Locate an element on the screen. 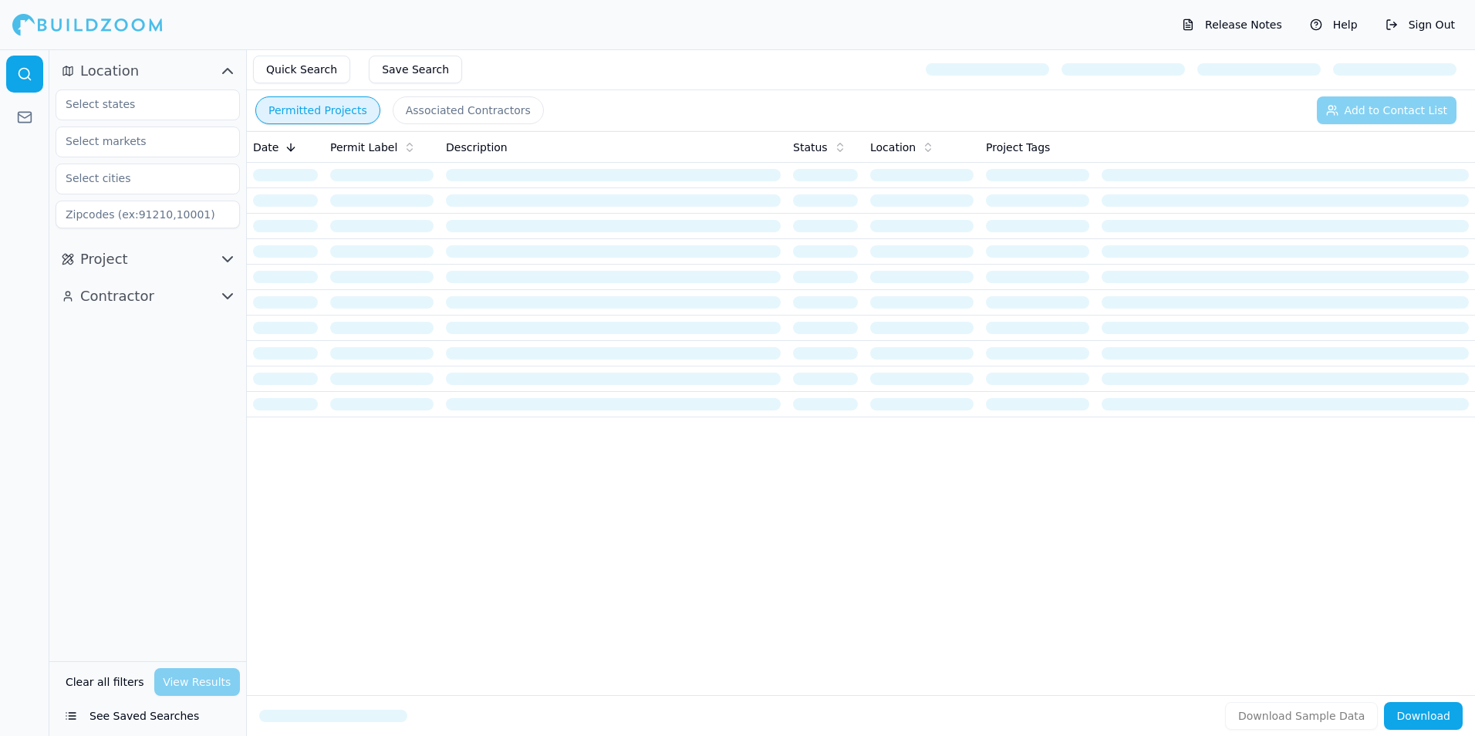  button: Release Notes is located at coordinates (1232, 25).